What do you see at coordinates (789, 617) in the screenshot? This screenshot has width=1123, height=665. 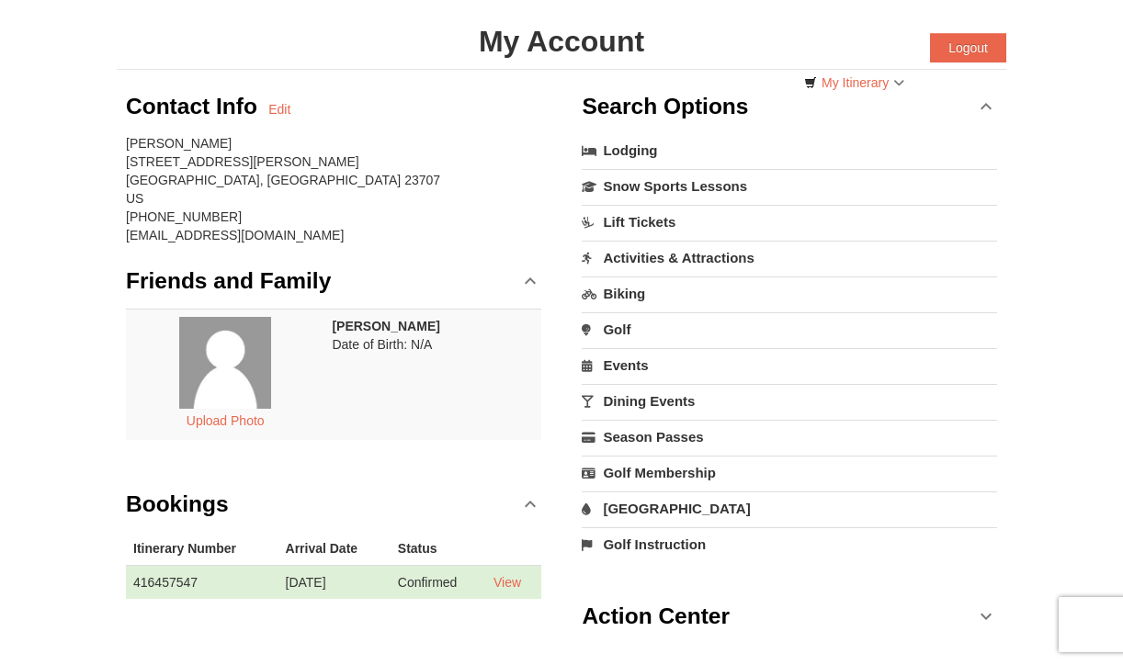 I see `a: Action Center` at bounding box center [789, 617].